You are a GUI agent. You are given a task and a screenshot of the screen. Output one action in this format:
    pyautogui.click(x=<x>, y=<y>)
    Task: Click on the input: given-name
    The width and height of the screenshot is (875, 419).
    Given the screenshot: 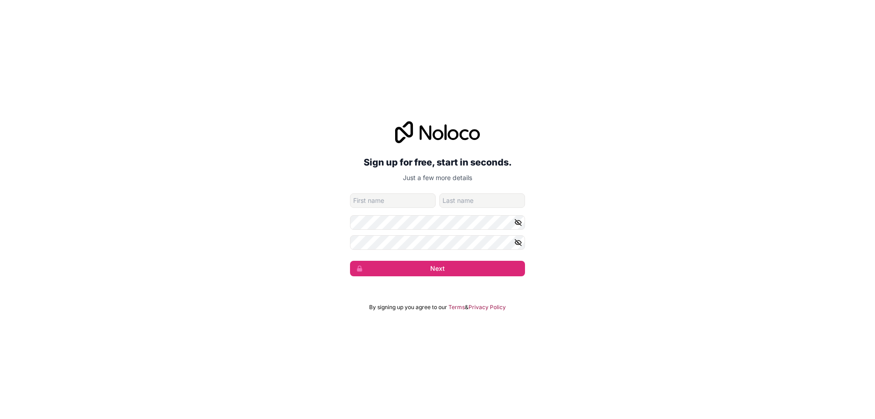 What is the action you would take?
    pyautogui.click(x=393, y=200)
    